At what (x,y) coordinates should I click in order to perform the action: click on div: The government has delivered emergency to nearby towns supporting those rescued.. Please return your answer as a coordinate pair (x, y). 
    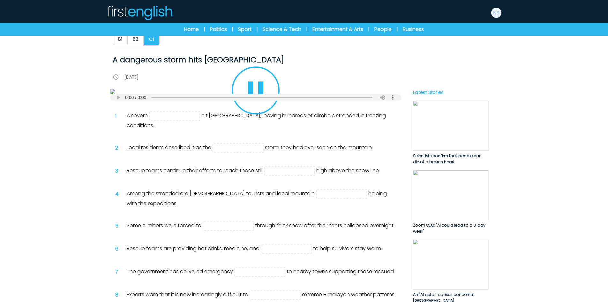
    Looking at the image, I should click on (261, 272).